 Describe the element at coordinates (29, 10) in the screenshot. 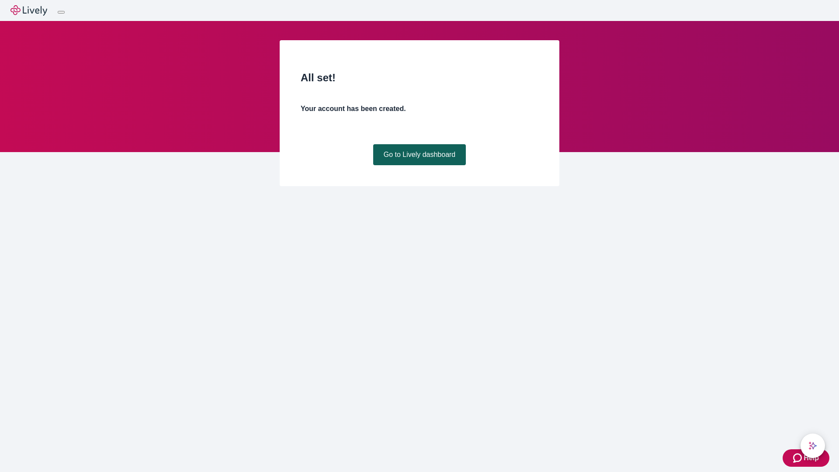

I see `img: Lively` at that location.